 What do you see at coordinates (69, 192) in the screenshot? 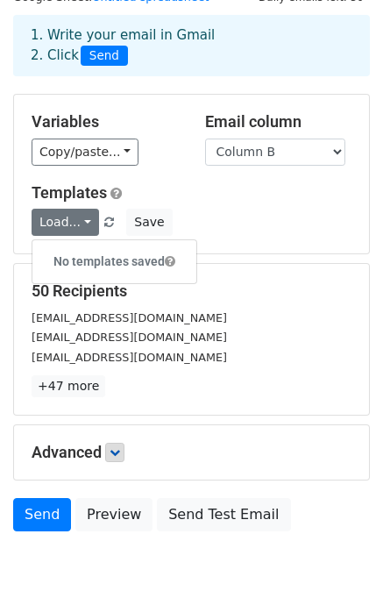
I see `a: Templates` at bounding box center [69, 192].